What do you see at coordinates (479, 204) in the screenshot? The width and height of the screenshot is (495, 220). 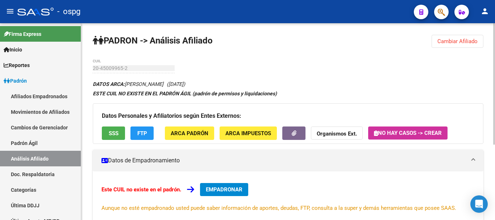 I see `div: Open Intercom Messenger` at bounding box center [479, 204].